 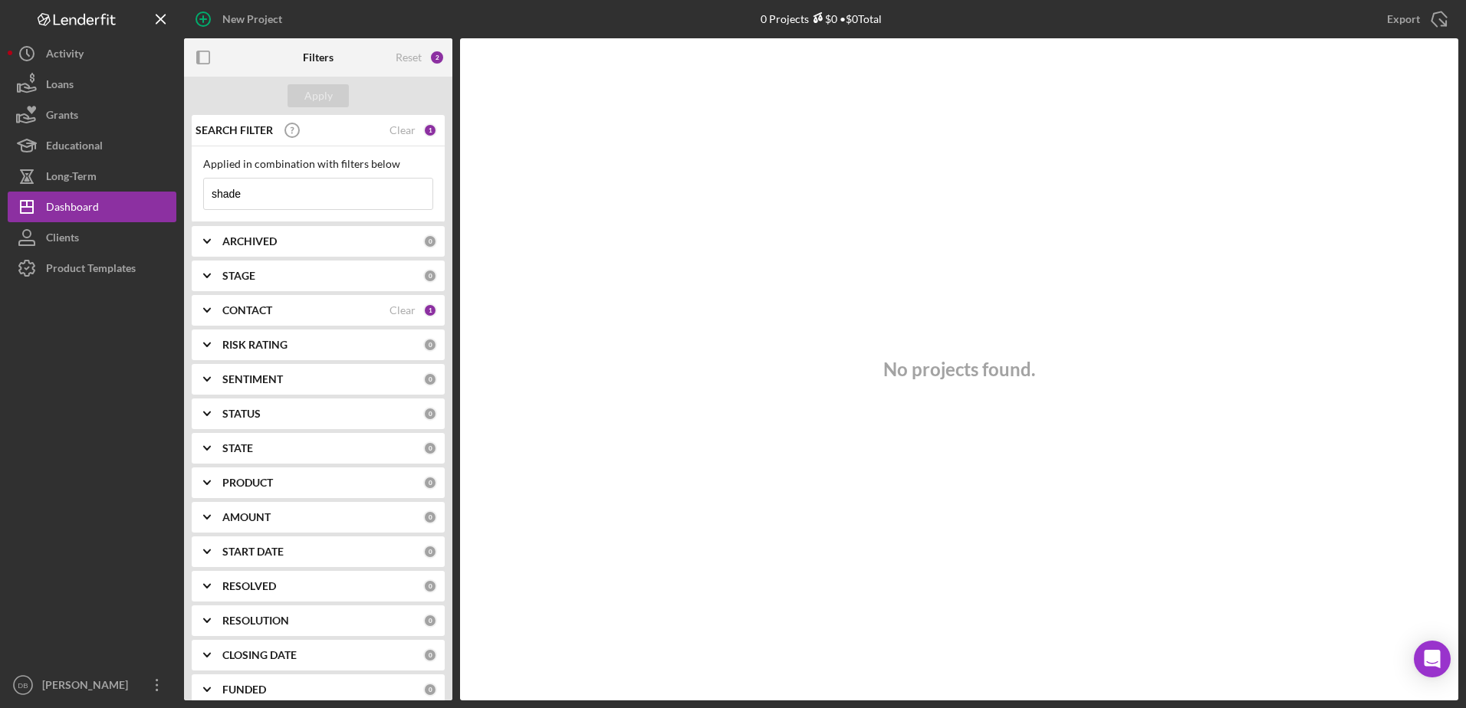 I want to click on b: RESOLVED, so click(x=249, y=586).